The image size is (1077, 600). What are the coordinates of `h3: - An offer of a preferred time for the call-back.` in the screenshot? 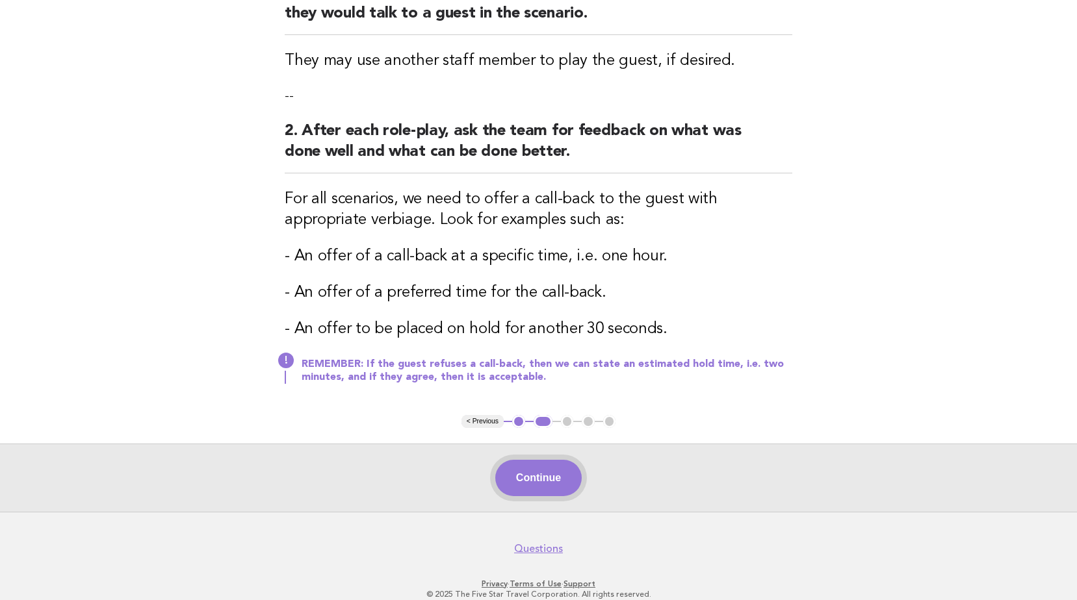 It's located at (538, 293).